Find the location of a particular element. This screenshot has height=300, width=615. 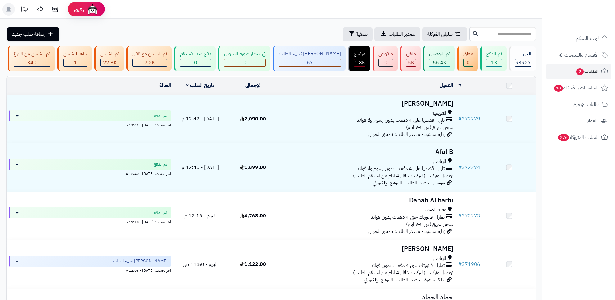

a: تاريخ الطلب is located at coordinates (200, 85).